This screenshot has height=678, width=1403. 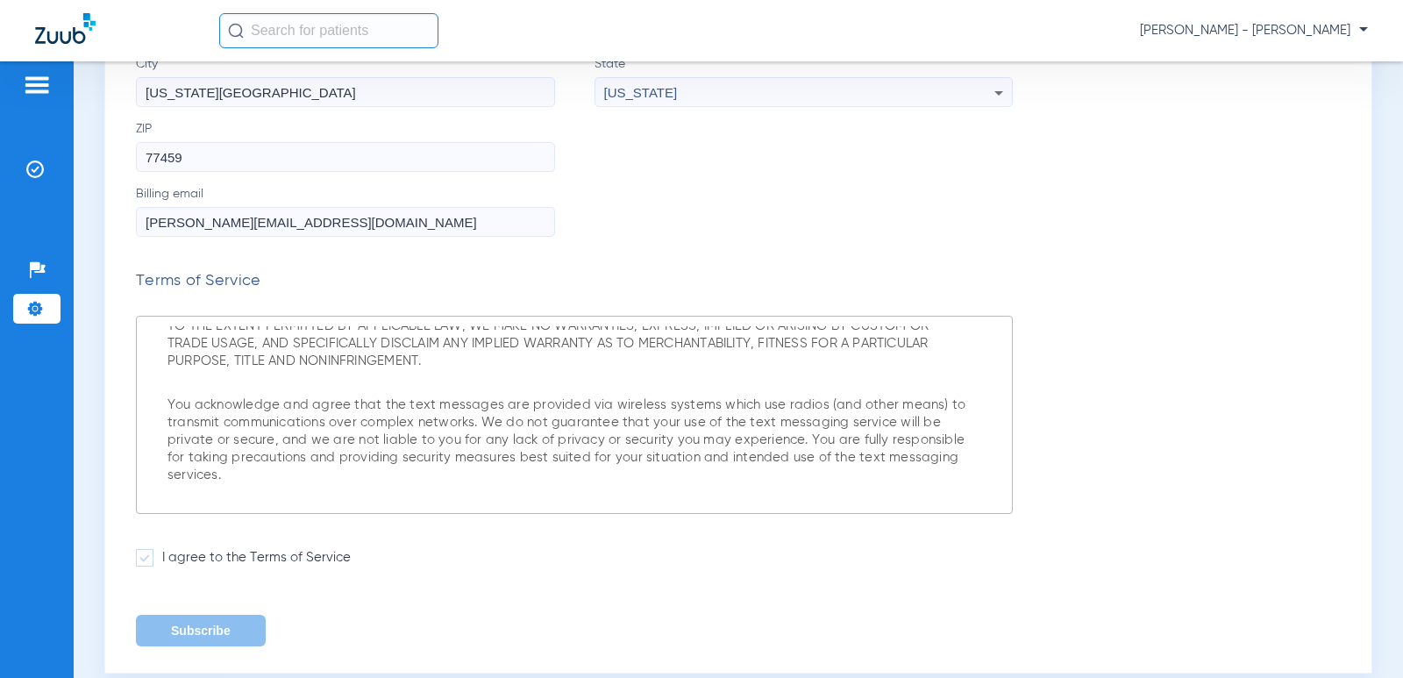 What do you see at coordinates (236, 31) in the screenshot?
I see `img: Search Icon` at bounding box center [236, 31].